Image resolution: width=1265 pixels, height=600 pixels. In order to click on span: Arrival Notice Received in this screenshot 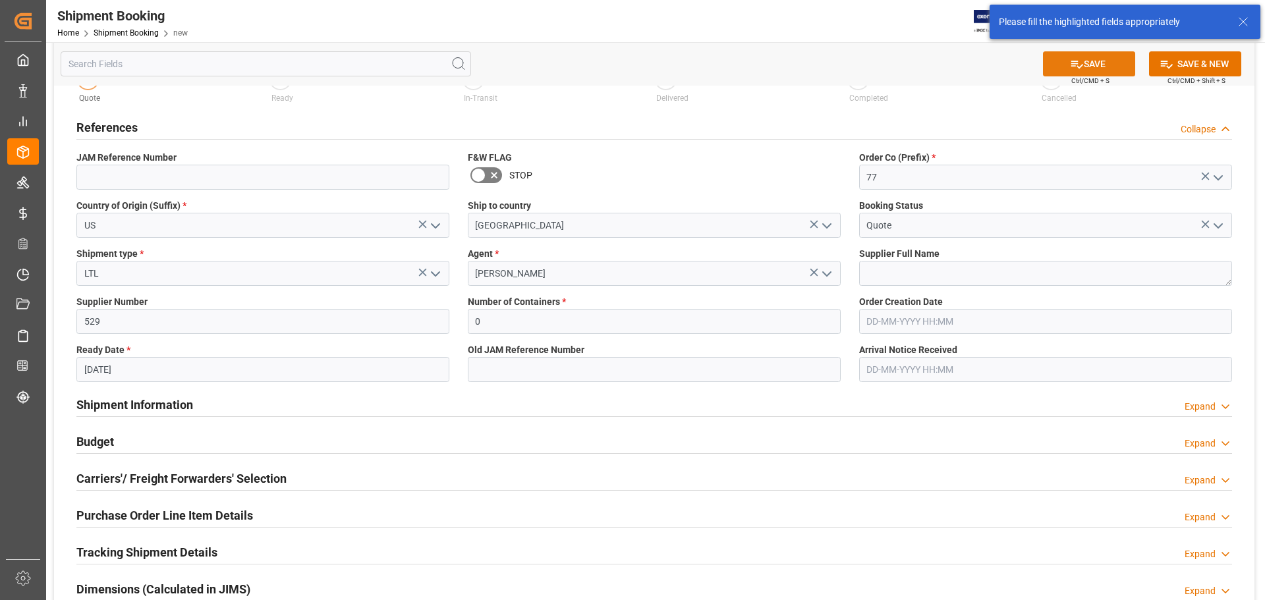, I will do `click(908, 350)`.